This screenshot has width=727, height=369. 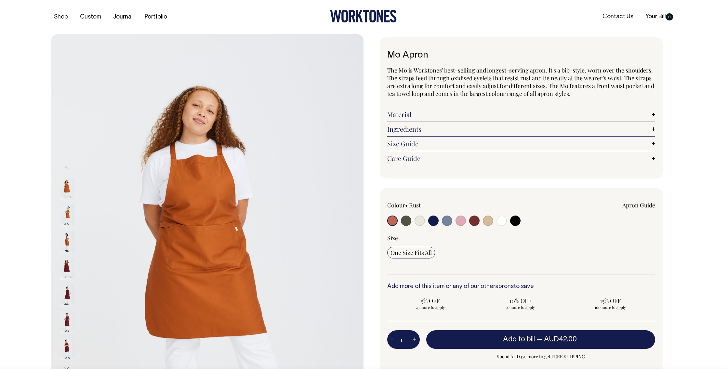 I want to click on h6: Add more of this item or any of our other to save, so click(x=522, y=287).